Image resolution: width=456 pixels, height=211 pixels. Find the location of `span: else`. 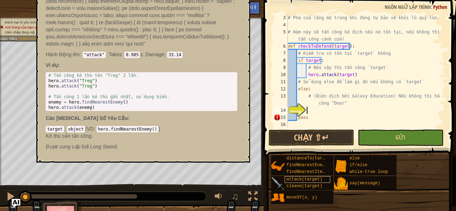

span: else is located at coordinates (355, 159).